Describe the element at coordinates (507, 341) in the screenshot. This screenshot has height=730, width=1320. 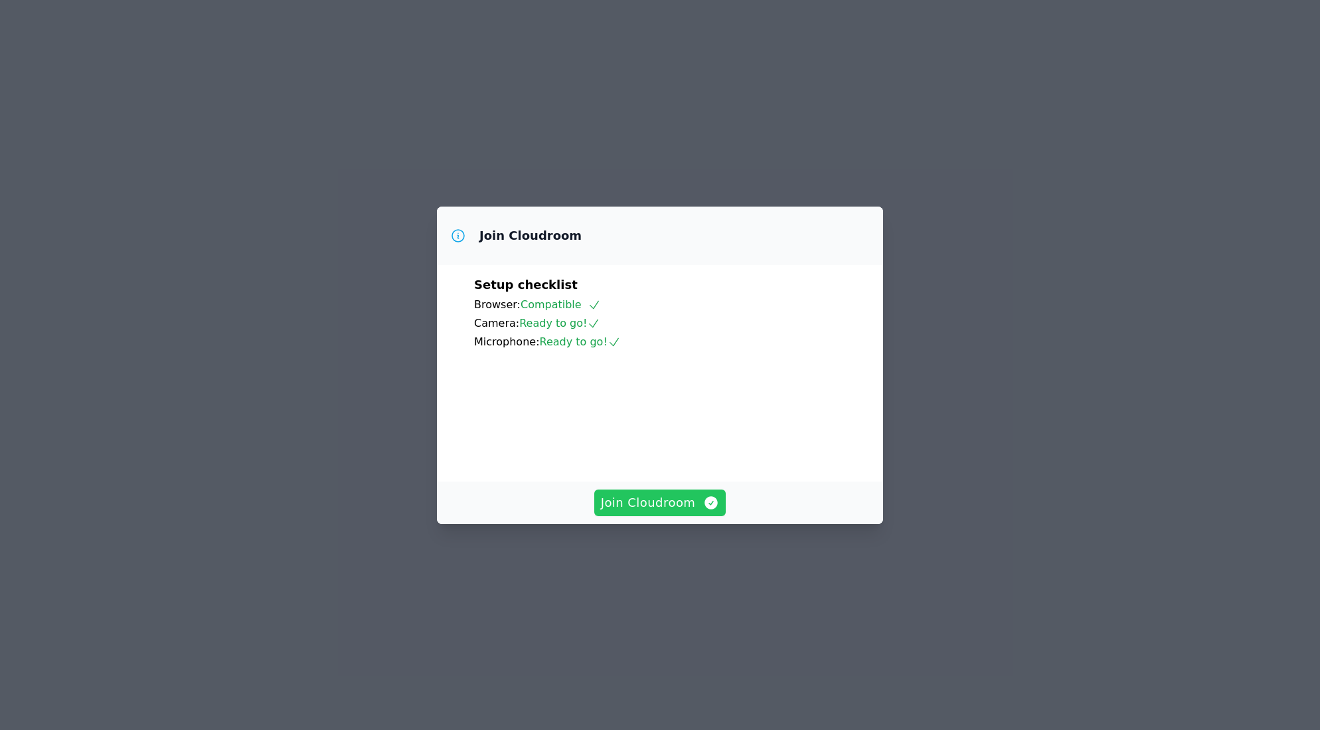
I see `span: Microphone:` at that location.